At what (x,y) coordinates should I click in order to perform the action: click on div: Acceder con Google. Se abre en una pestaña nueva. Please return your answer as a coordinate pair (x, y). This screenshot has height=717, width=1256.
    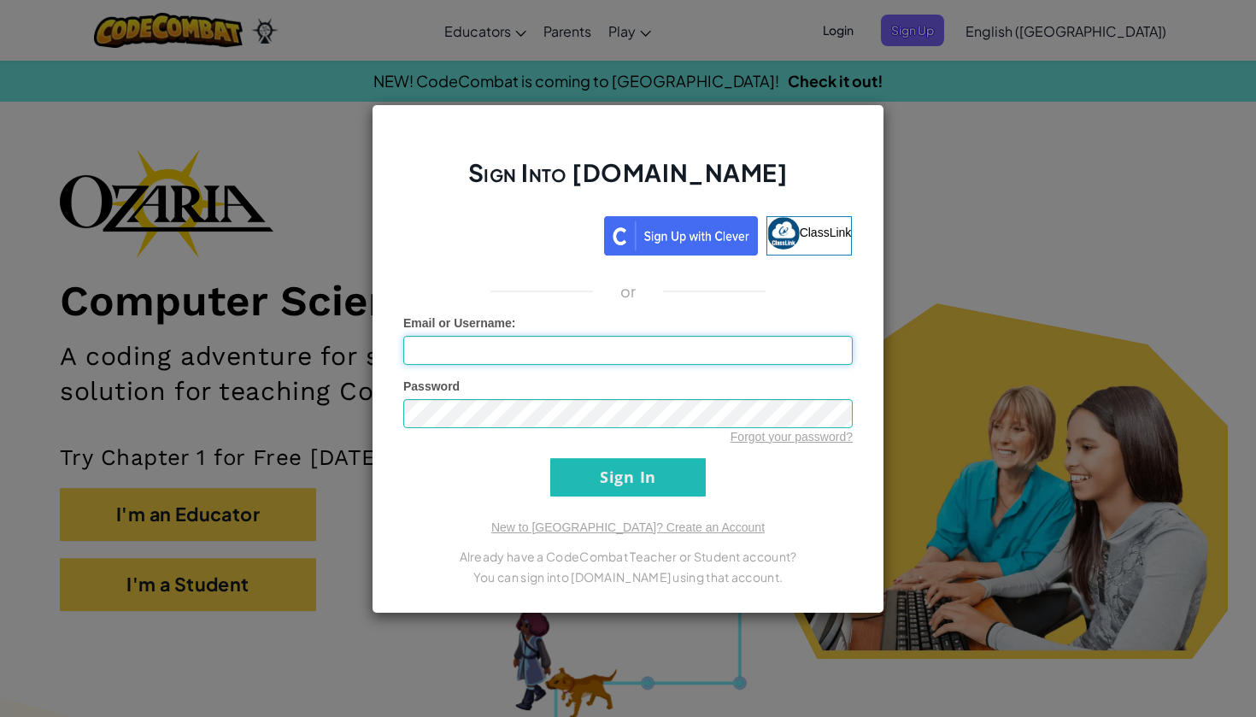
    Looking at the image, I should click on (500, 233).